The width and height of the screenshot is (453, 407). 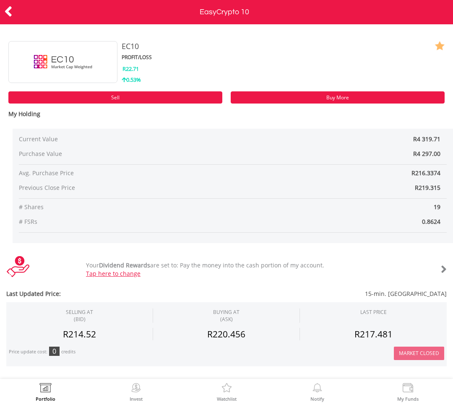 What do you see at coordinates (79, 316) in the screenshot?
I see `div: SELLING AT` at bounding box center [79, 316].